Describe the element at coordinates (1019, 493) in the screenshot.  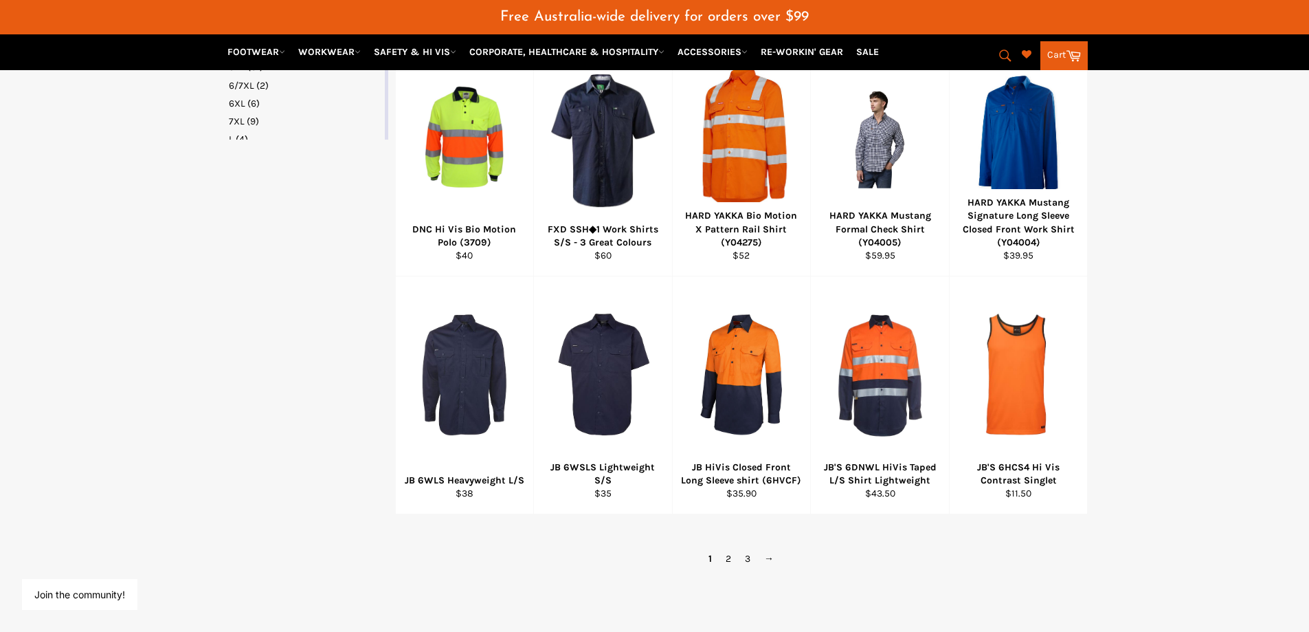
I see `div: $11.50` at that location.